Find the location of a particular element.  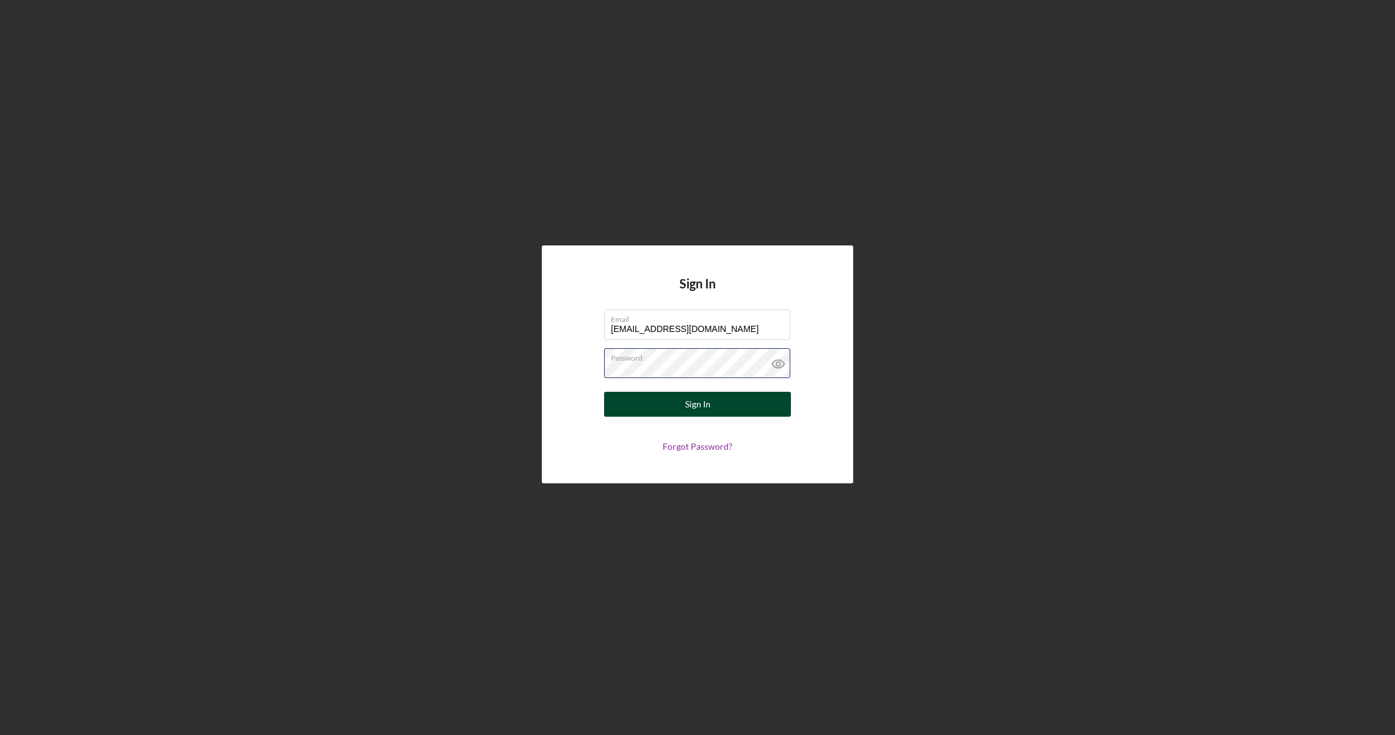

label: Email is located at coordinates (700, 317).